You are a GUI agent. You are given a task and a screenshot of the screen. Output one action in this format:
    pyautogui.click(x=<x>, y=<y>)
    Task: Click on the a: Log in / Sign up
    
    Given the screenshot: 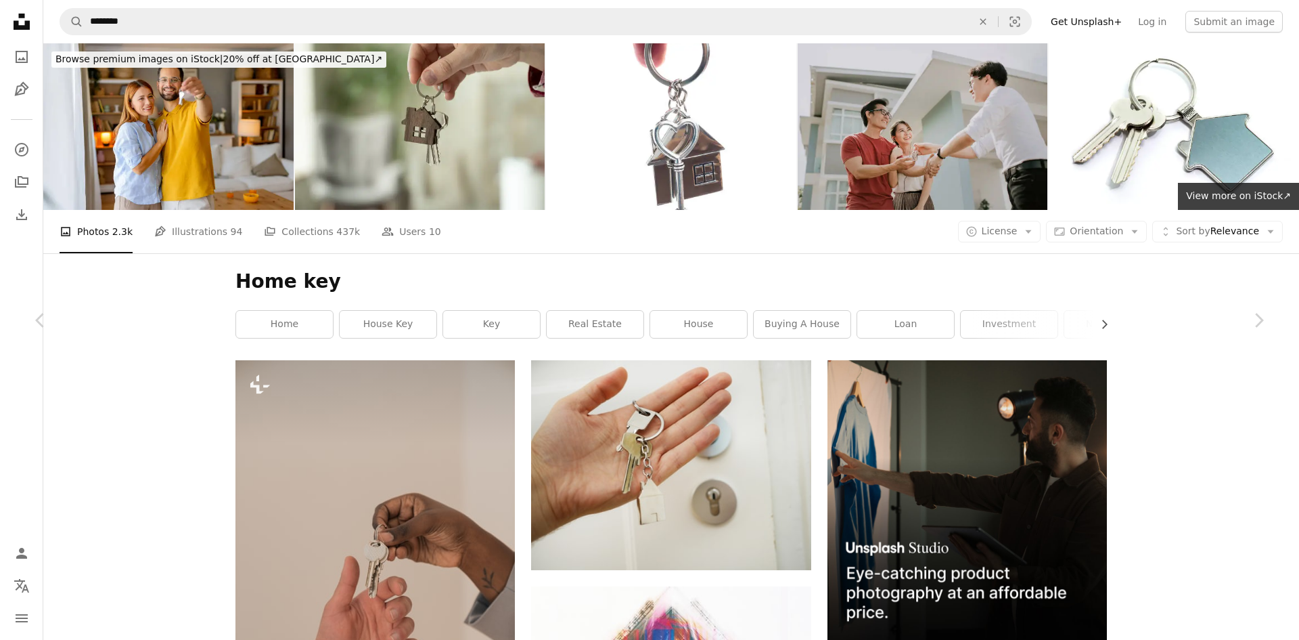 What is the action you would take?
    pyautogui.click(x=22, y=553)
    